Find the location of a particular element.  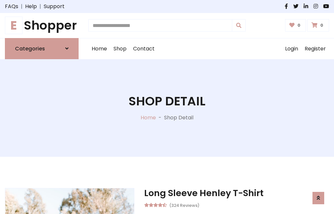

h1: Shop Detail is located at coordinates (167, 101).